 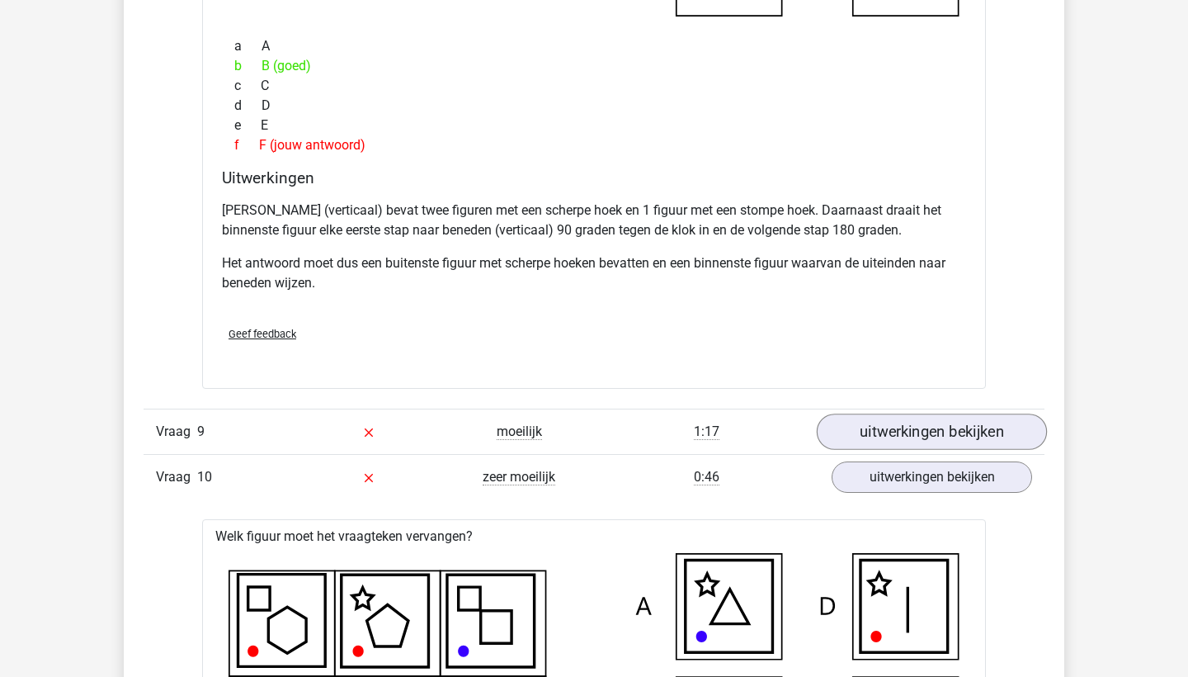 I want to click on h4: Uitwerkingen, so click(x=594, y=177).